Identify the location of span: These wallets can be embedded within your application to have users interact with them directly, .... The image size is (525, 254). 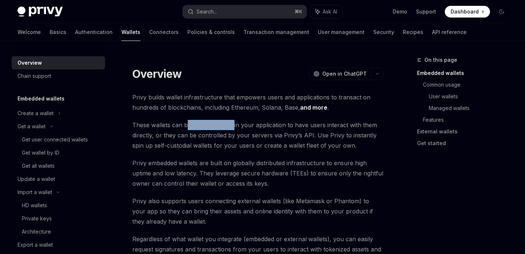
(258, 135).